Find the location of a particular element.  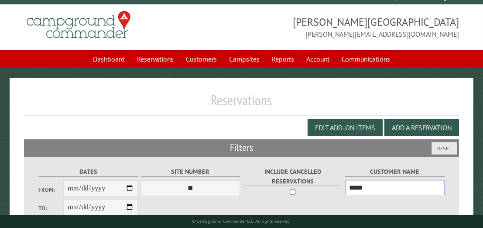

img: logo_orange.svg is located at coordinates (17, 17).